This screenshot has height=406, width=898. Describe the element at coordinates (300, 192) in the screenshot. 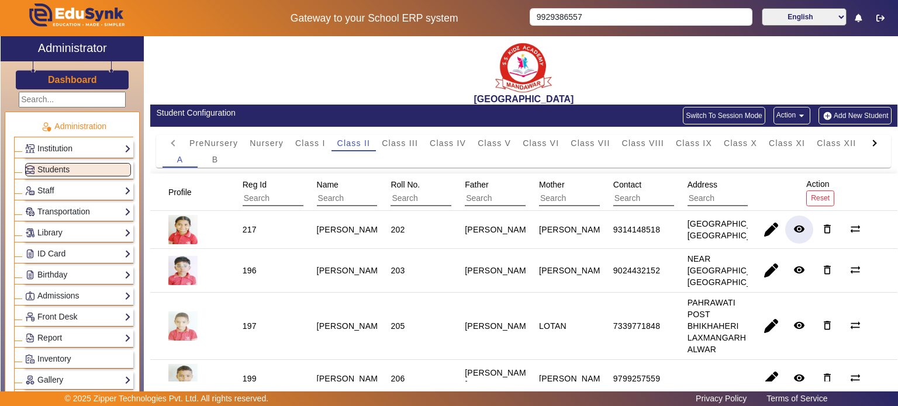

I see `div: Reg Id` at that location.